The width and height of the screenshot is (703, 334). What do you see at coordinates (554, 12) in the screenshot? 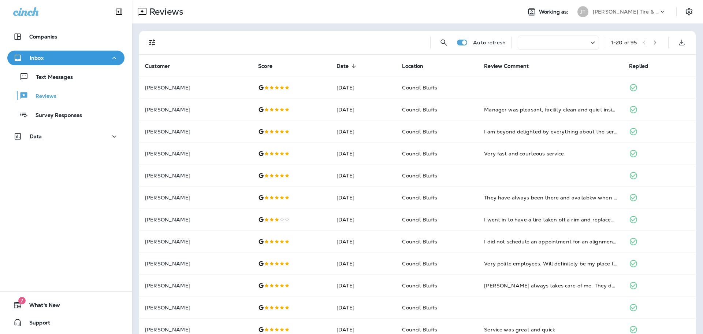
I see `span: Working as:` at bounding box center [554, 12].